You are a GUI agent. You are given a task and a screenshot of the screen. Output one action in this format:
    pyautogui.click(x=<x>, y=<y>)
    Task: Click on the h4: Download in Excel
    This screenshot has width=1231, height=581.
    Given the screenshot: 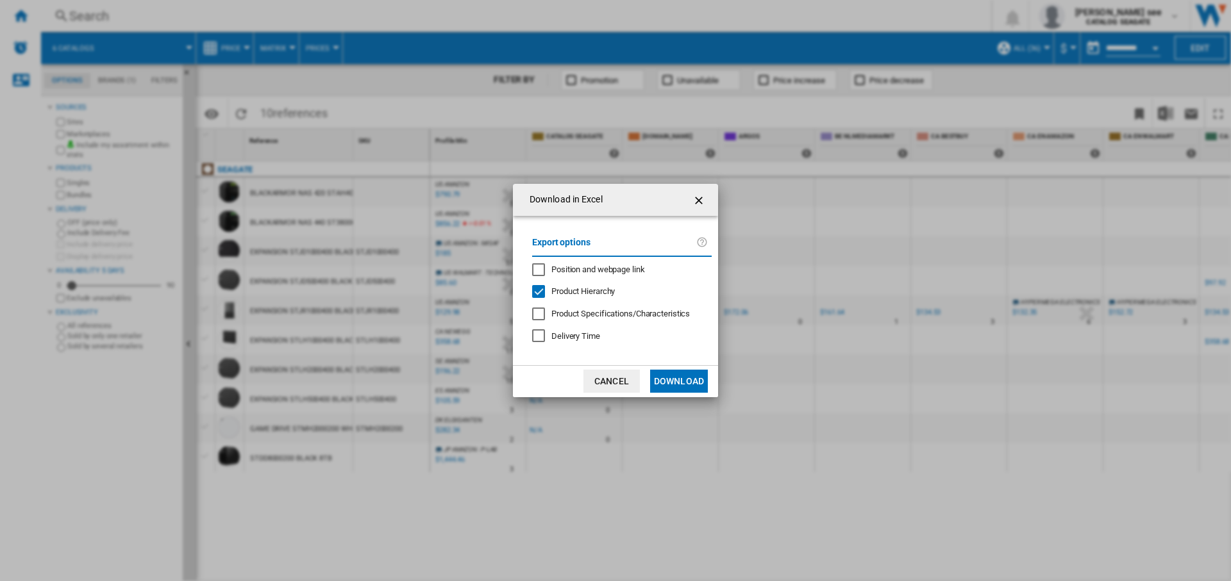 What is the action you would take?
    pyautogui.click(x=563, y=200)
    